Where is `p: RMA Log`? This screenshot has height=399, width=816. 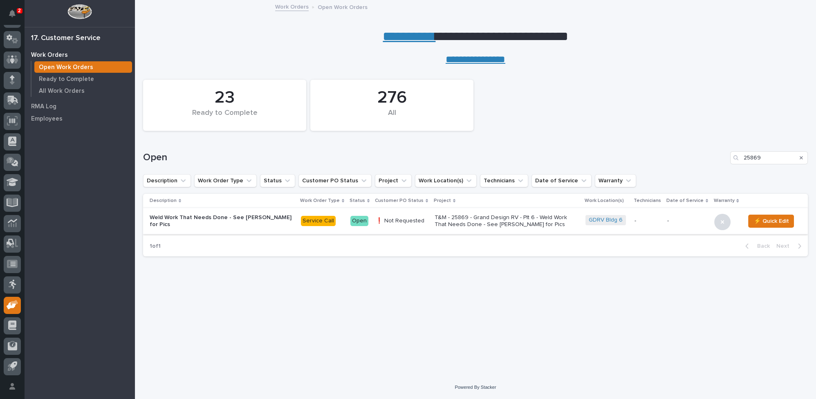
p: RMA Log is located at coordinates (44, 107).